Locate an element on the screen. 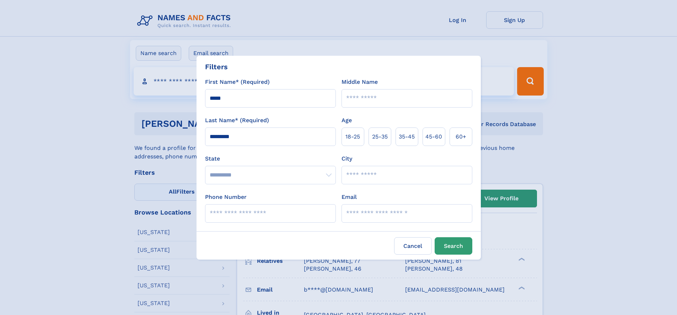 The image size is (677, 315). label: City is located at coordinates (347, 159).